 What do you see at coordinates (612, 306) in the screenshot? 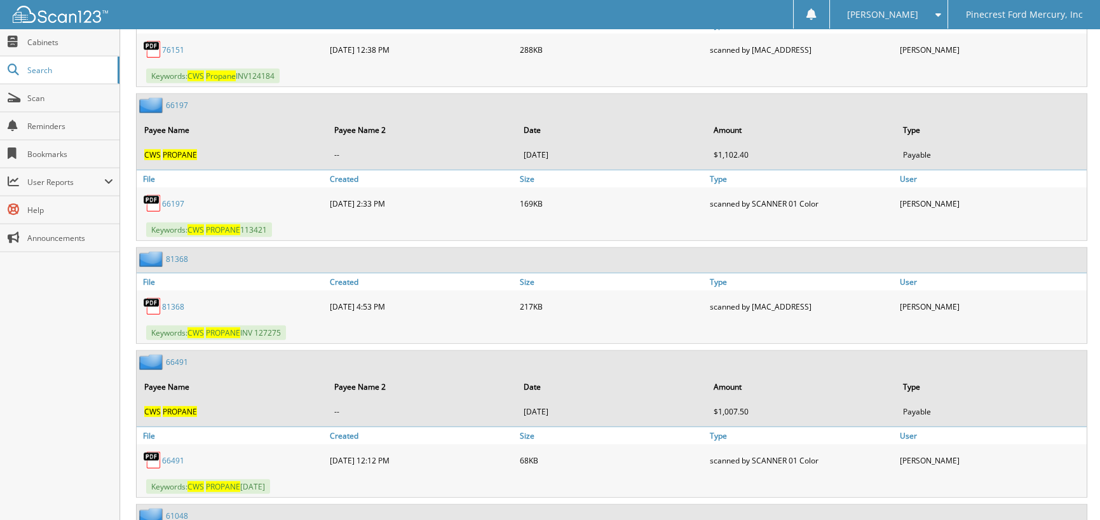
I see `div: 217KB` at bounding box center [612, 306].